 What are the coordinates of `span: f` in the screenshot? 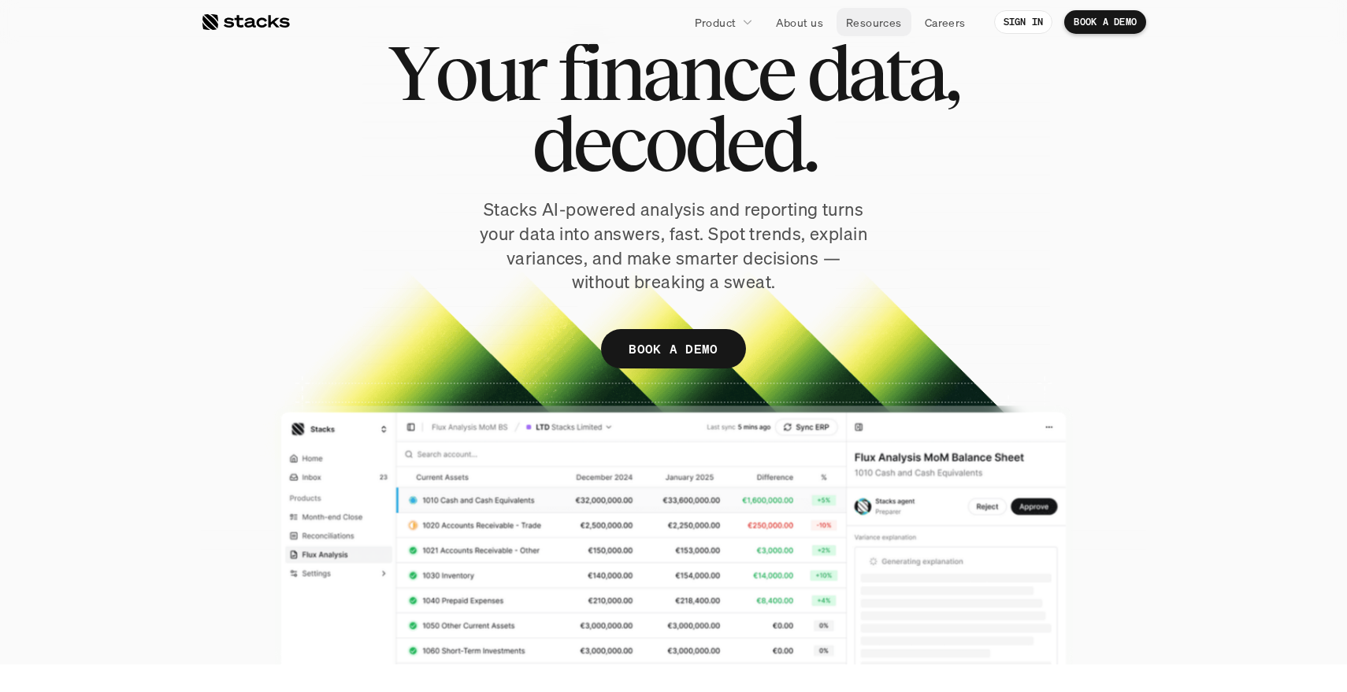 It's located at (569, 72).